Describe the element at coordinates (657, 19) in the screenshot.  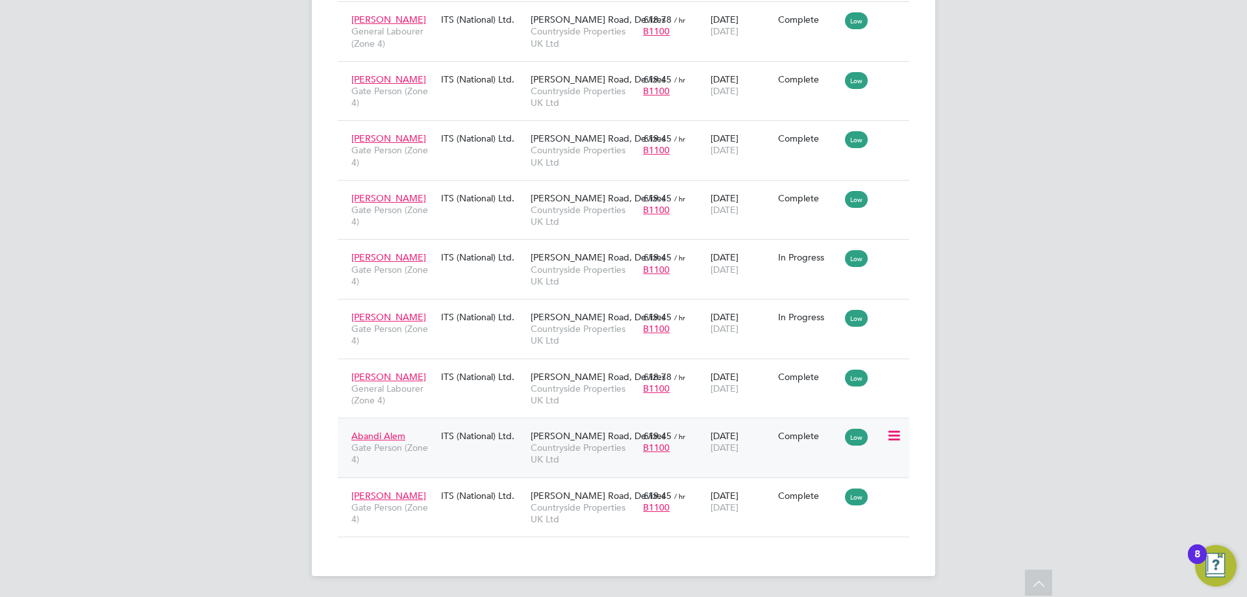
I see `span: £18.78` at that location.